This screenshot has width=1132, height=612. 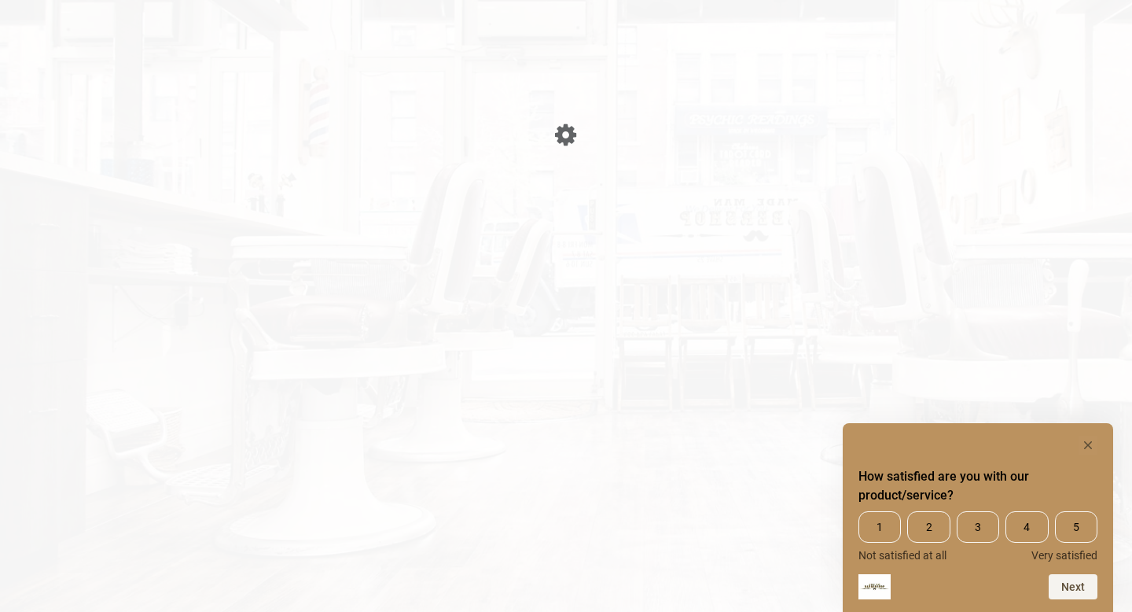 What do you see at coordinates (978, 486) in the screenshot?
I see `h2: How satisfied are you with our product/service? Select an option from 1 to 5, with 1 being Not sa...` at bounding box center [978, 486].